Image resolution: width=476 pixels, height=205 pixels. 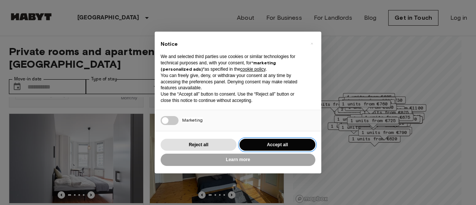 What do you see at coordinates (232, 44) in the screenshot?
I see `h2: Notice` at bounding box center [232, 44].